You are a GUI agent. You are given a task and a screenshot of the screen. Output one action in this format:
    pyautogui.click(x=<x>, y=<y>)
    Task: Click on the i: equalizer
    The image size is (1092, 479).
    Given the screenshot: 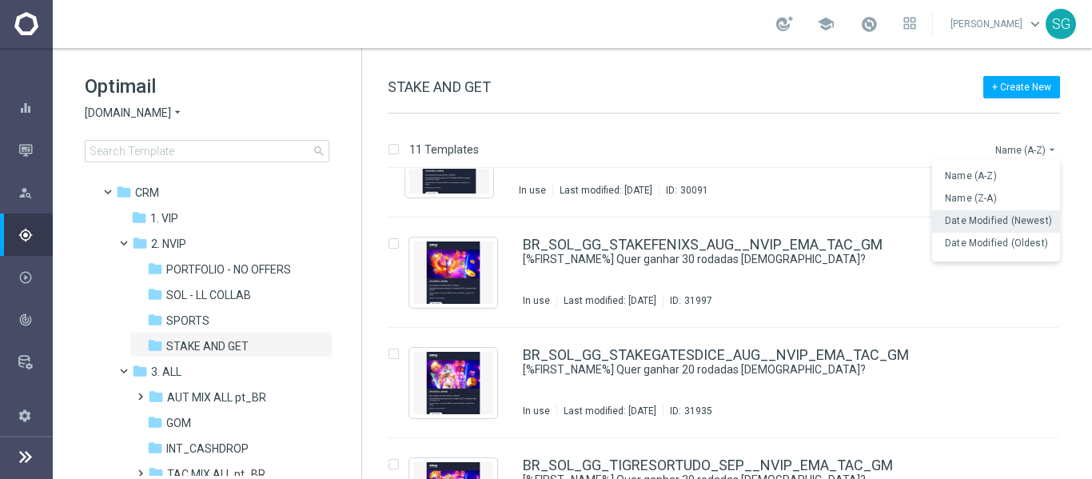 What is the action you would take?
    pyautogui.click(x=26, y=108)
    